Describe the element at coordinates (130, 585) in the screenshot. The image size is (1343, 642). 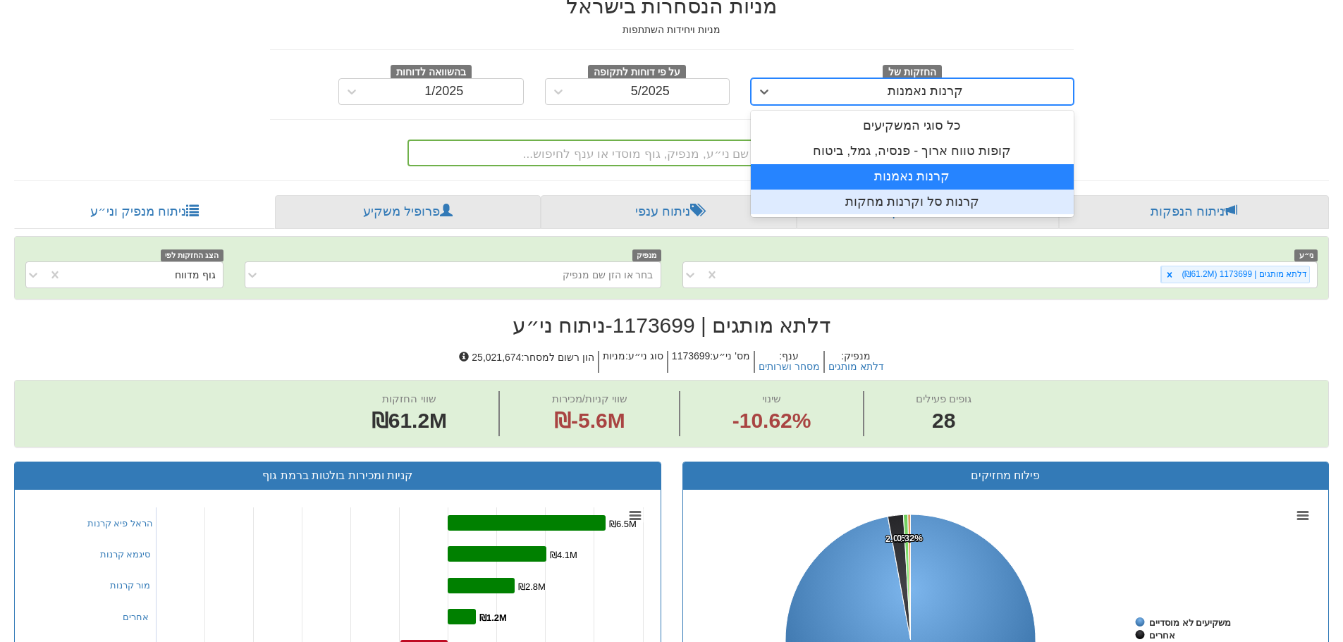
I see `a: מור קרנות` at that location.